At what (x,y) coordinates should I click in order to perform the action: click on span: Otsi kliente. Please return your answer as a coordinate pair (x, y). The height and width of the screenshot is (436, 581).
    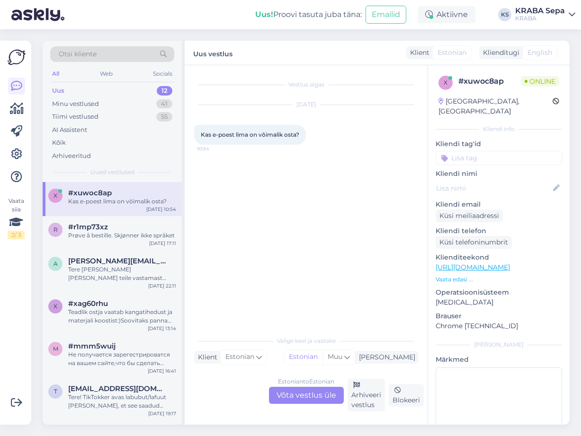
    Looking at the image, I should click on (78, 54).